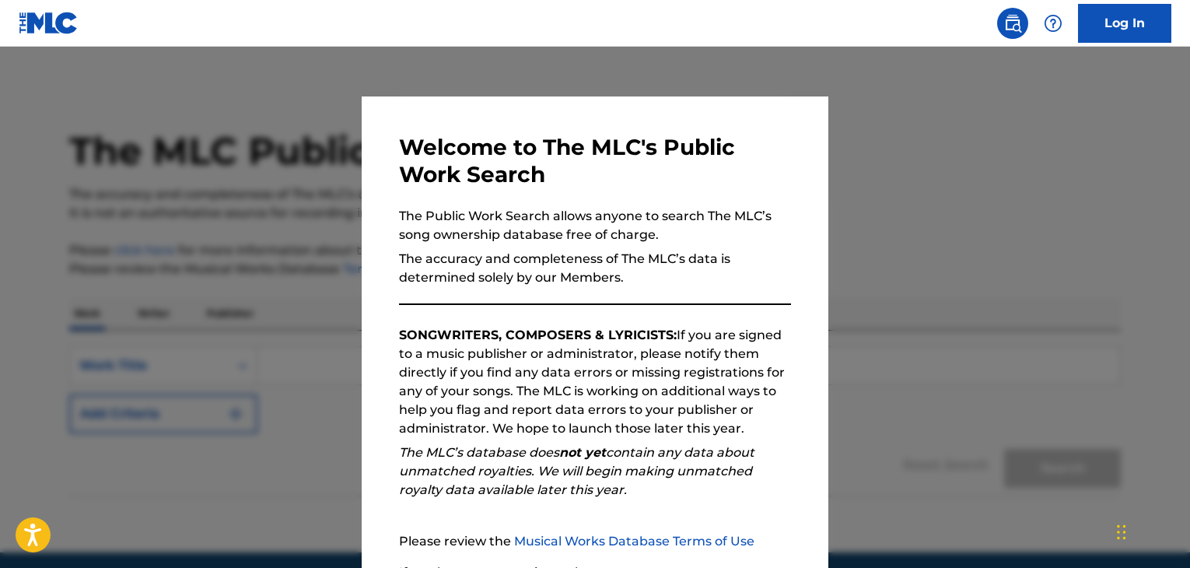 Image resolution: width=1190 pixels, height=568 pixels. What do you see at coordinates (1053, 23) in the screenshot?
I see `div: Help` at bounding box center [1053, 23].